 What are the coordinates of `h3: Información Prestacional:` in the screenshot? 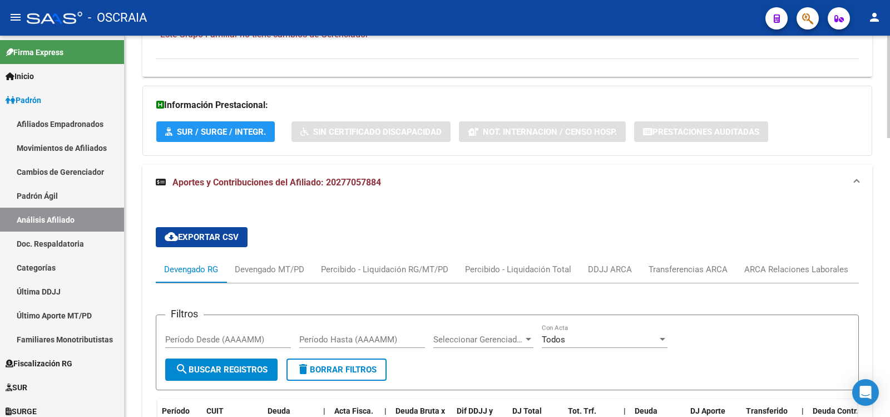 It's located at (507, 105).